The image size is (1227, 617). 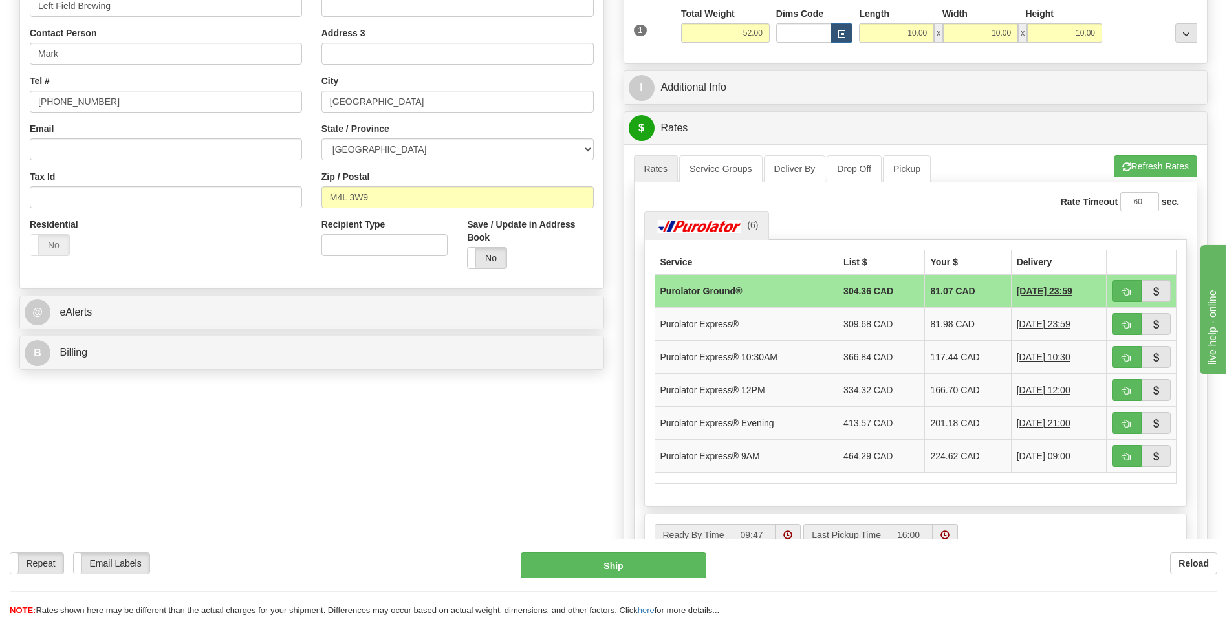 I want to click on td: Purolator Express®, so click(x=746, y=323).